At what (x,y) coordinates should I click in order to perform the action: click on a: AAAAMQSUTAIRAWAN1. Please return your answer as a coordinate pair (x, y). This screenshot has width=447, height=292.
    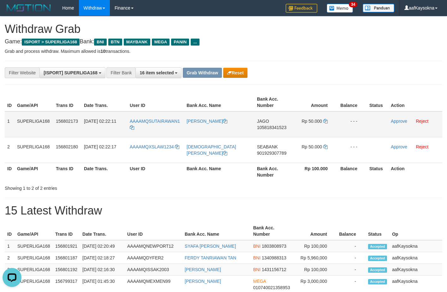
    Looking at the image, I should click on (155, 124).